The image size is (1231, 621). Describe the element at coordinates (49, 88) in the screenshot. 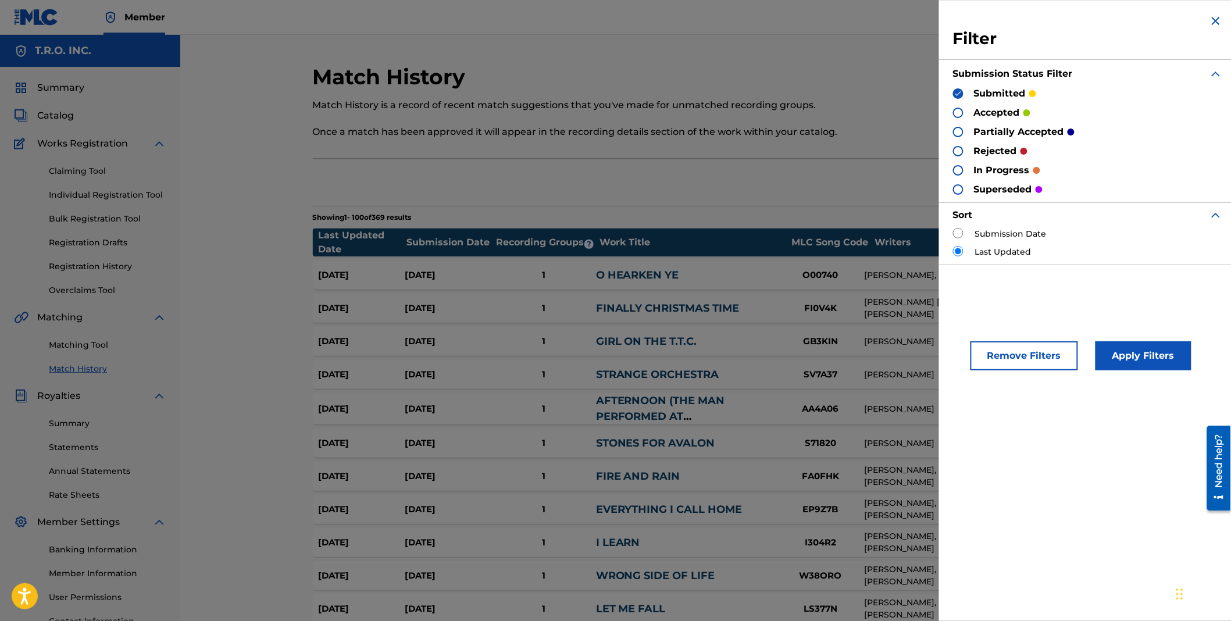

I see `a: SummarySummary` at that location.